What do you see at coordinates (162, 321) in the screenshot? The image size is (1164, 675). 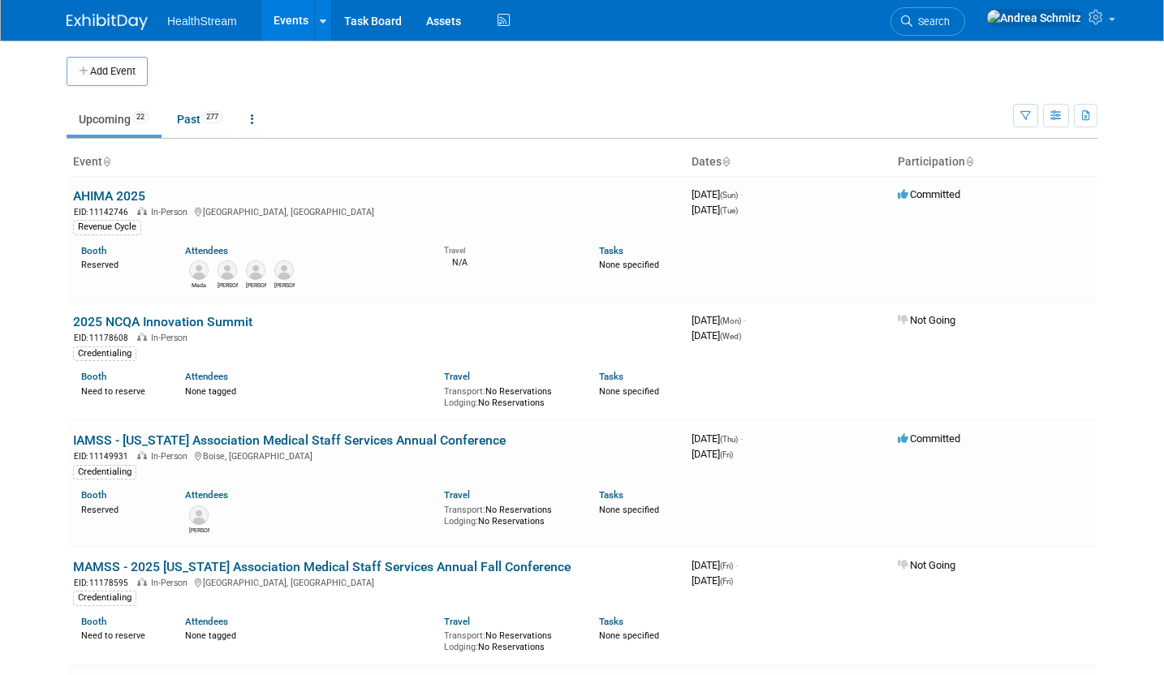 I see `a: 2025 NCQA Innovation Summit` at bounding box center [162, 321].